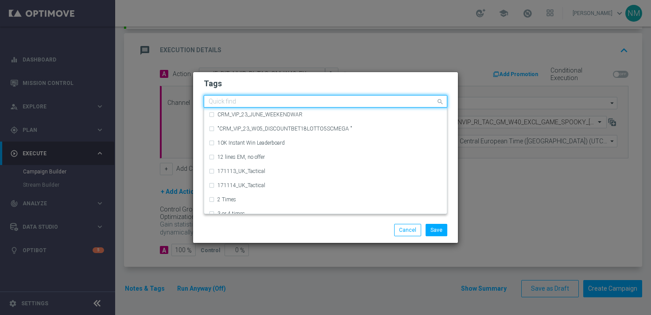 This screenshot has height=315, width=651. What do you see at coordinates (326, 171) in the screenshot?
I see `div: 171113_UK_Tactical` at bounding box center [326, 171].